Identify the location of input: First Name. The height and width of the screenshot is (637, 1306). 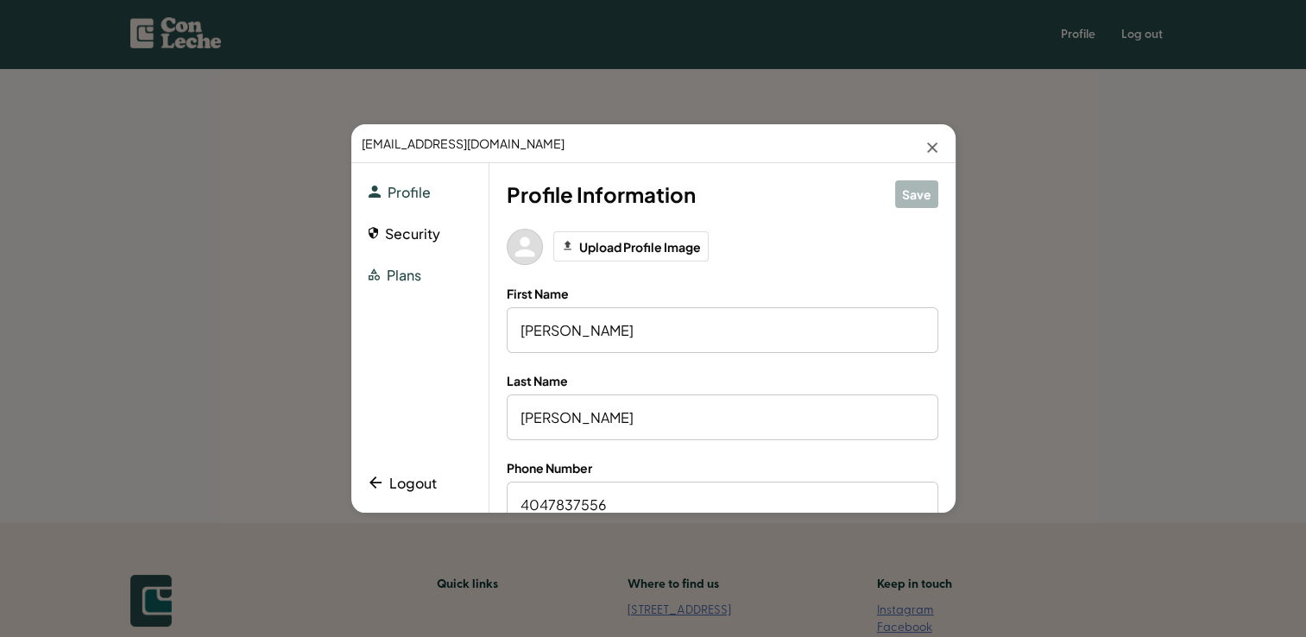
(722, 330).